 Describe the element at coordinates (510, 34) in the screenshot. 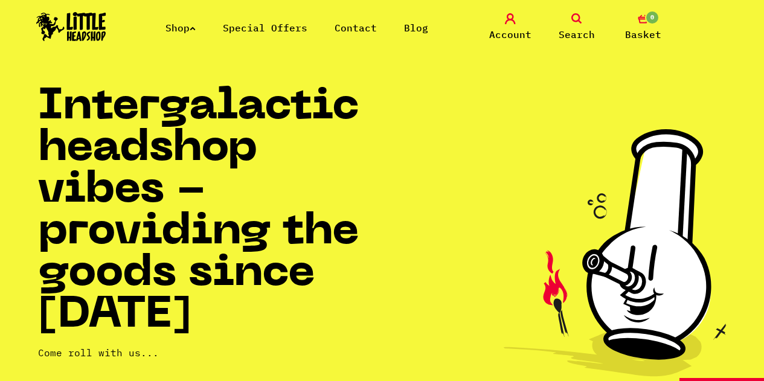

I see `span: Account` at that location.